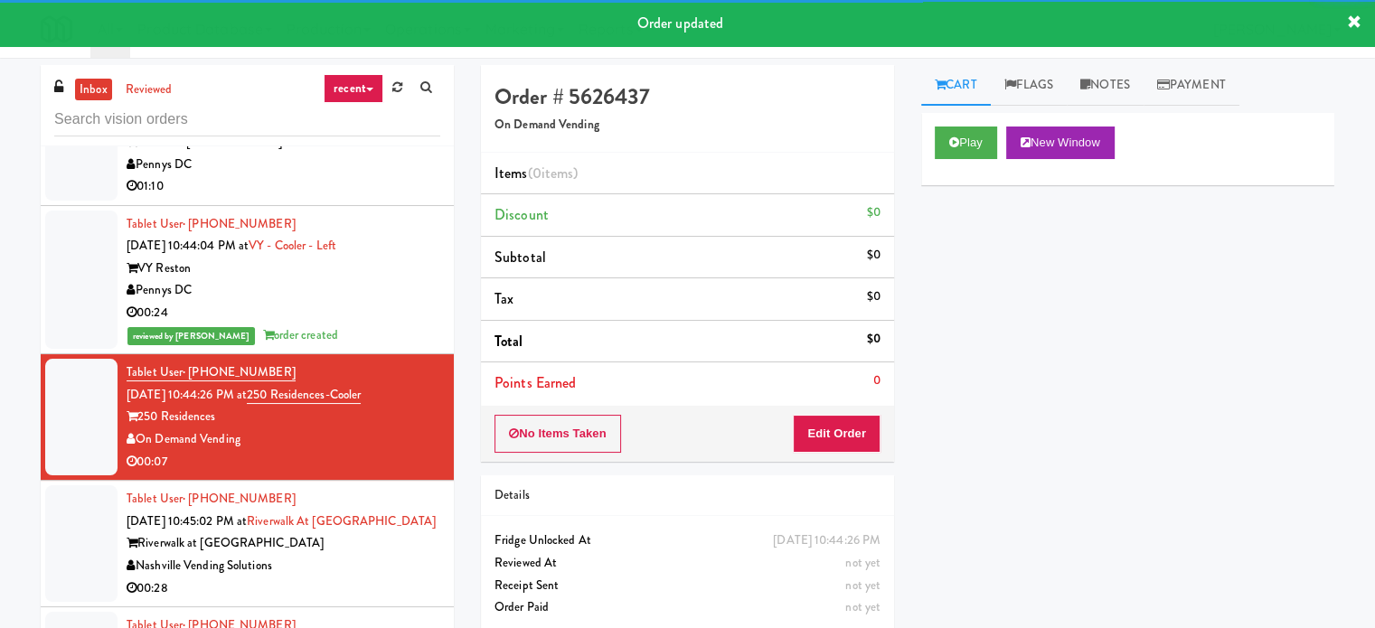  Describe the element at coordinates (283, 186) in the screenshot. I see `div: 01:10` at that location.